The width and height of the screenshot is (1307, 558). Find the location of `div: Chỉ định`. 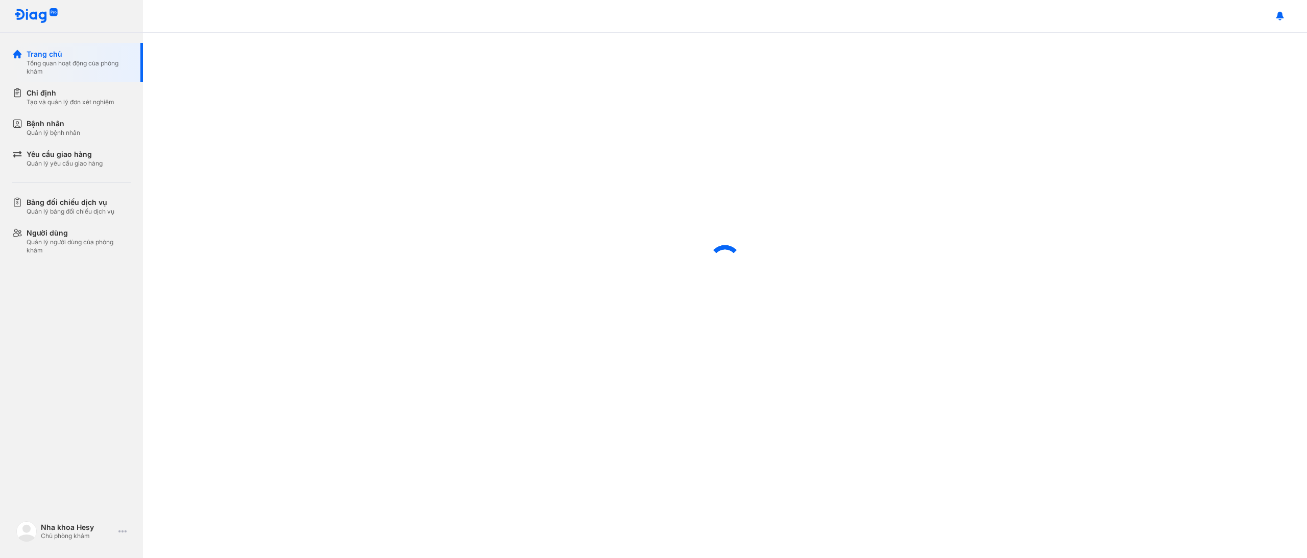

div: Chỉ định is located at coordinates (70, 93).